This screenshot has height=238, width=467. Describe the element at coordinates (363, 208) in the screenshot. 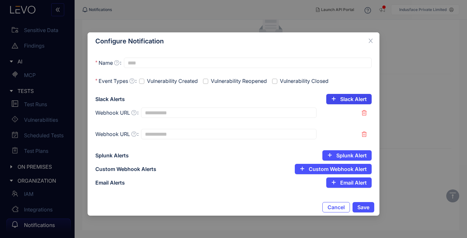

I see `button: Save` at that location.